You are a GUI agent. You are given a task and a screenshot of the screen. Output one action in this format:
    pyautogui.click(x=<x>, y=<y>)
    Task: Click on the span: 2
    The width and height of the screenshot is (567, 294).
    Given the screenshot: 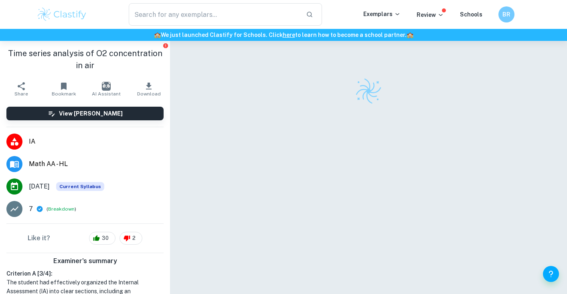 What is the action you would take?
    pyautogui.click(x=134, y=238)
    